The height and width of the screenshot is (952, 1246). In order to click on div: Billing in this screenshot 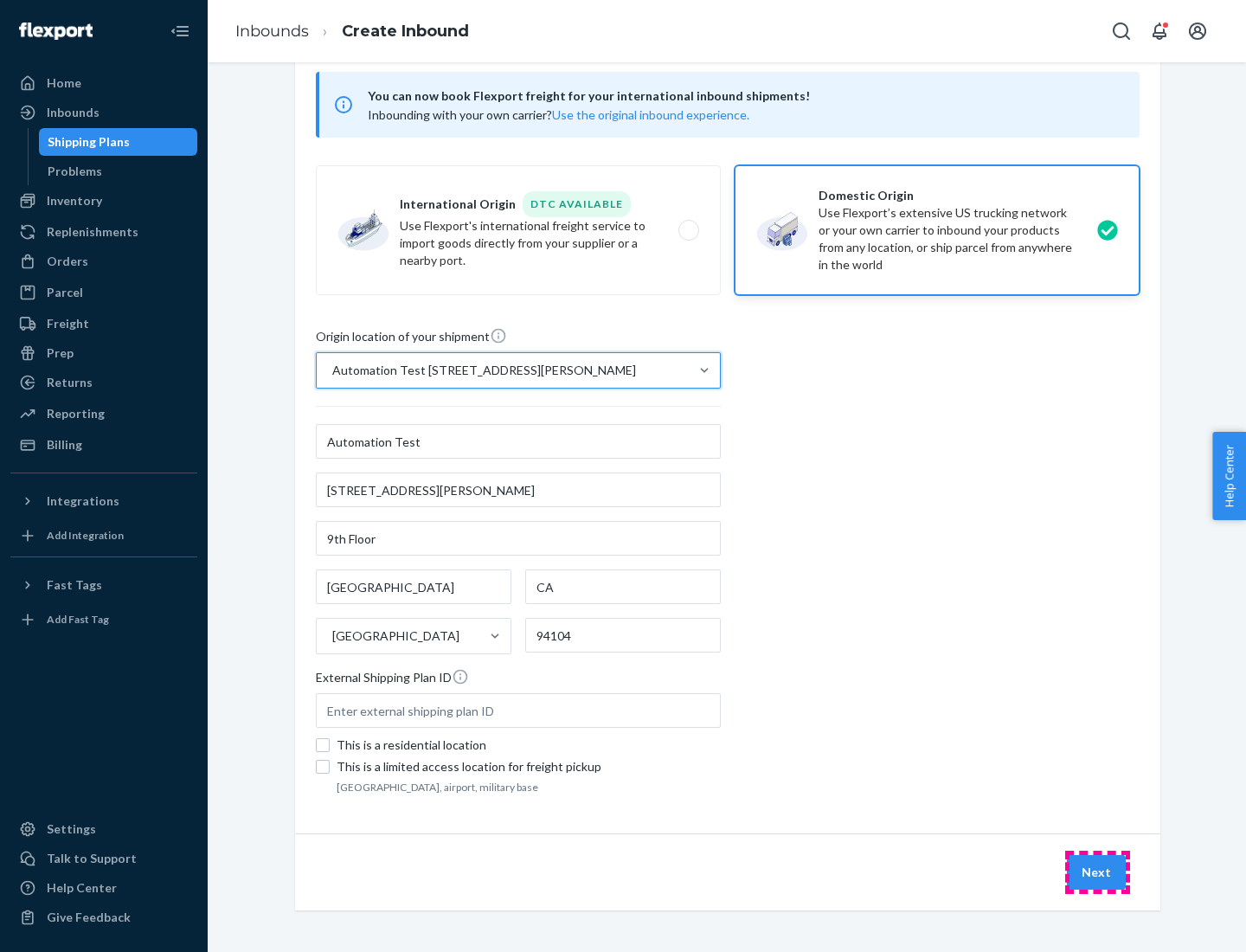, I will do `click(64, 445)`.